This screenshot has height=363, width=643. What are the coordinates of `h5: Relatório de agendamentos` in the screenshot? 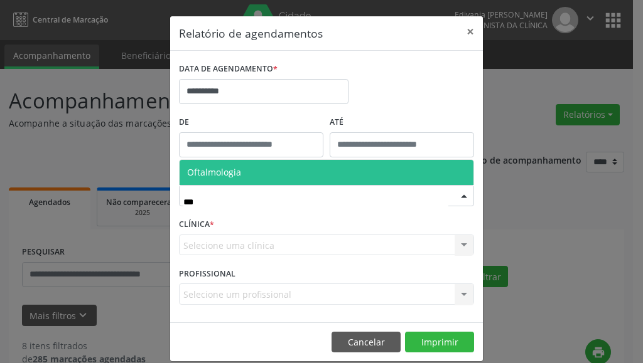 It's located at (250, 33).